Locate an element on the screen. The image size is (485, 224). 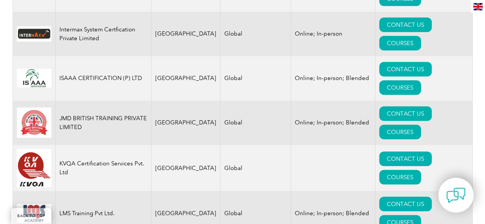
img: contact-chat.png is located at coordinates (456, 195).